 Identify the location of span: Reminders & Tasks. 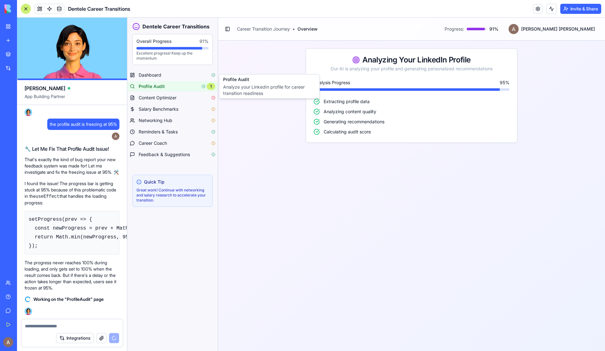
(31, 114).